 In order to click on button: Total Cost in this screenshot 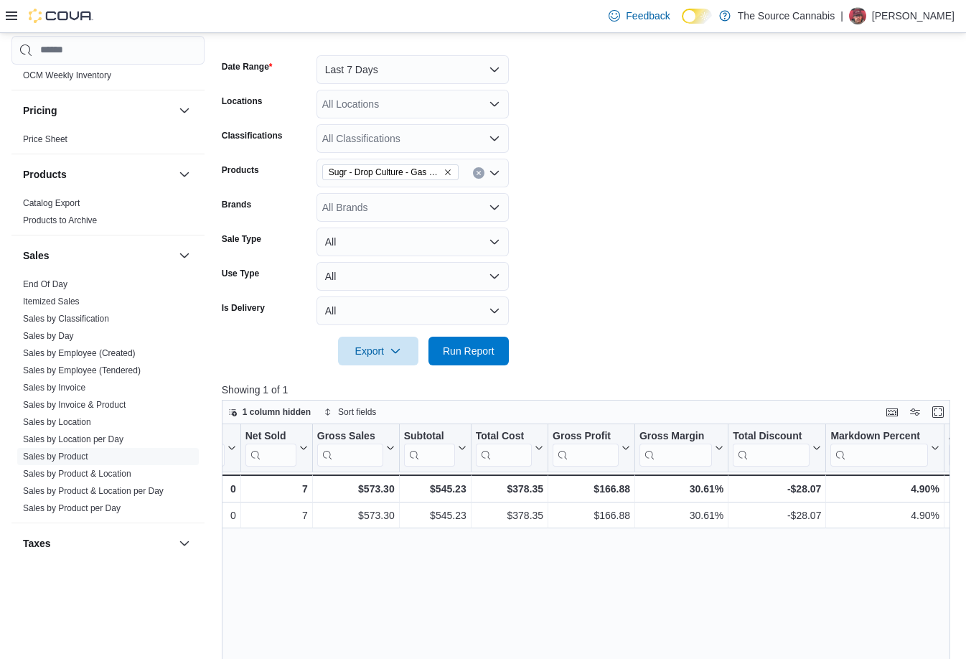, I will do `click(509, 447)`.